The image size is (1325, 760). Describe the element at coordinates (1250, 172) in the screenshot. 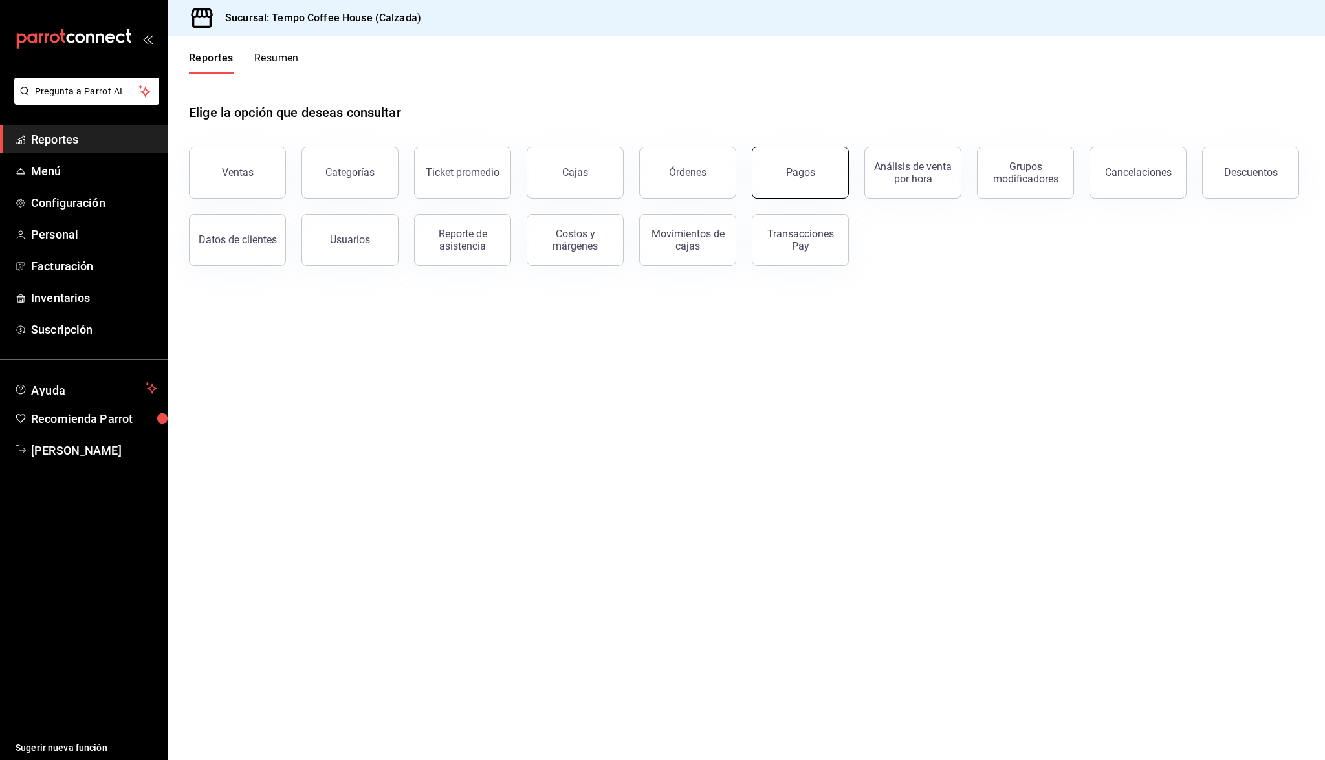

I see `div: Descuentos` at that location.